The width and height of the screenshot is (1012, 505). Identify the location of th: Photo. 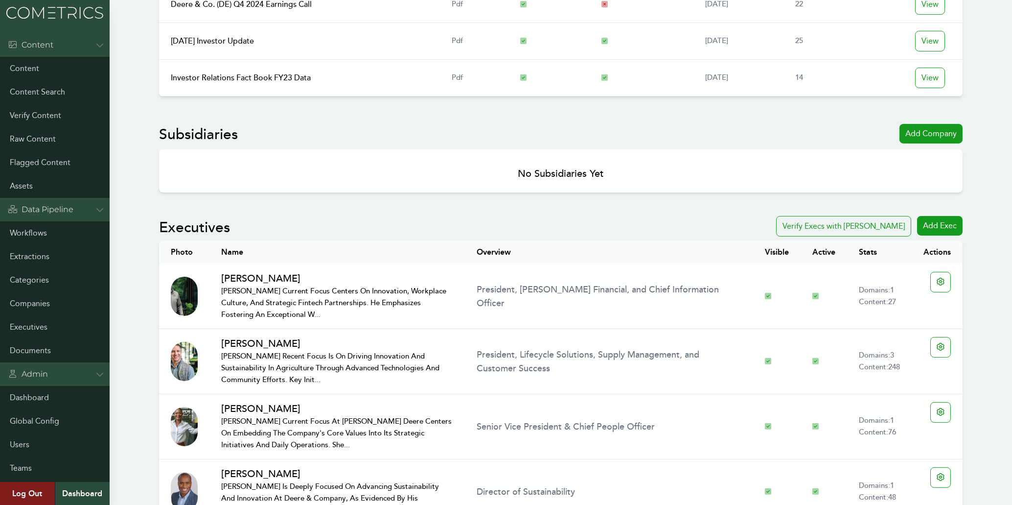
(184, 252).